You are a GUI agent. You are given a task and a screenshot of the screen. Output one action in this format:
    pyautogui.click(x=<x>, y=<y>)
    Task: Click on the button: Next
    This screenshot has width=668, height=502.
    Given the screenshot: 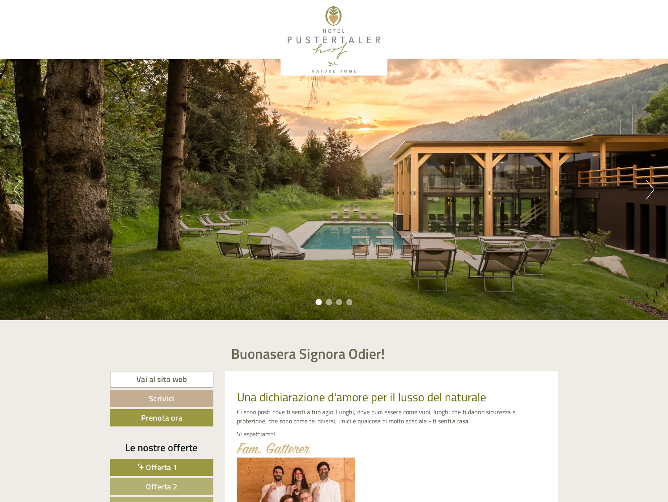 What is the action you would take?
    pyautogui.click(x=650, y=189)
    